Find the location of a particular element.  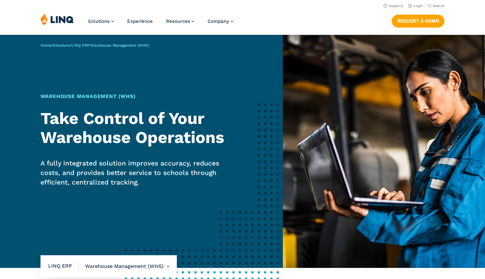

span: Search is located at coordinates (439, 6).